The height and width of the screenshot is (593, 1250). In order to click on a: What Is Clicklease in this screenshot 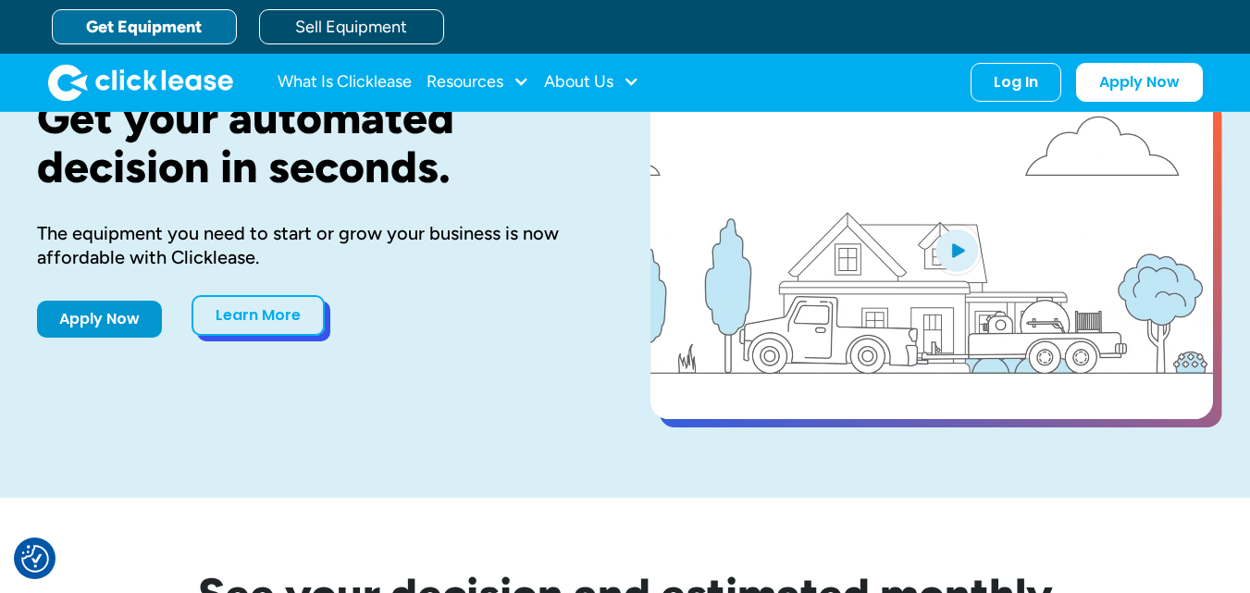, I will do `click(344, 82)`.